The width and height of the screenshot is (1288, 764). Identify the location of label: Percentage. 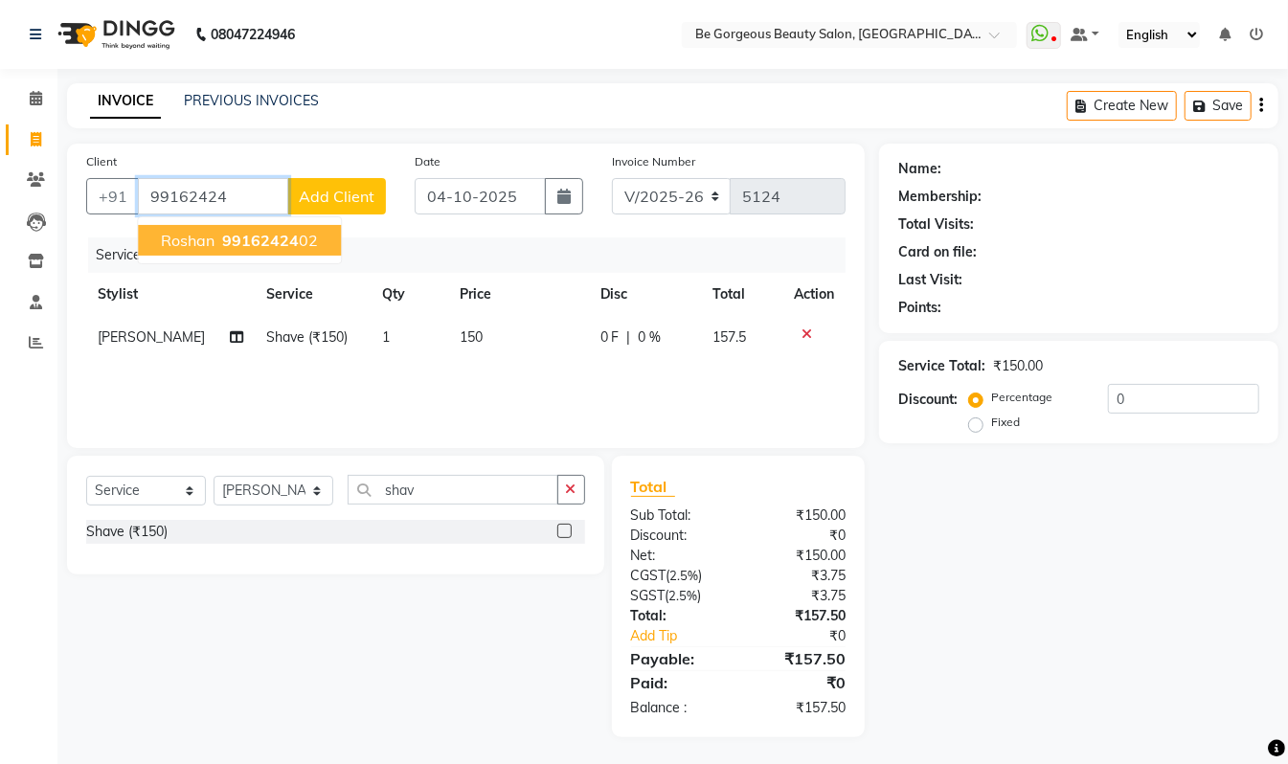
(1022, 398).